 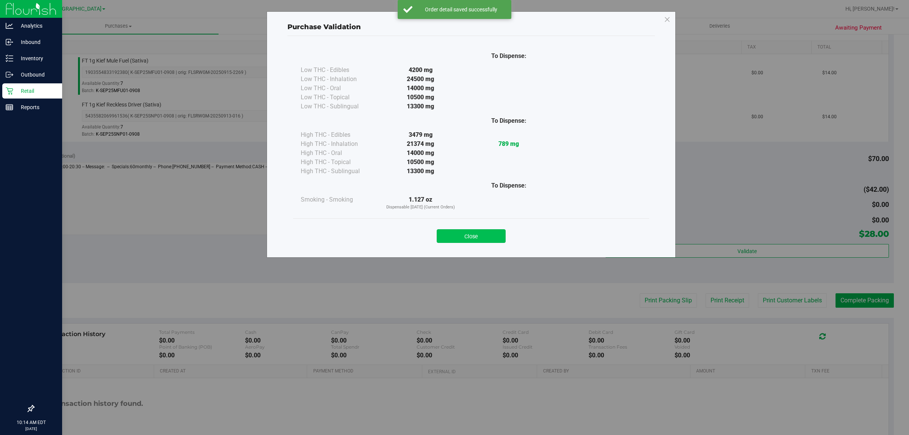 What do you see at coordinates (9, 42) in the screenshot?
I see `inline-svg: Inbound` at bounding box center [9, 42].